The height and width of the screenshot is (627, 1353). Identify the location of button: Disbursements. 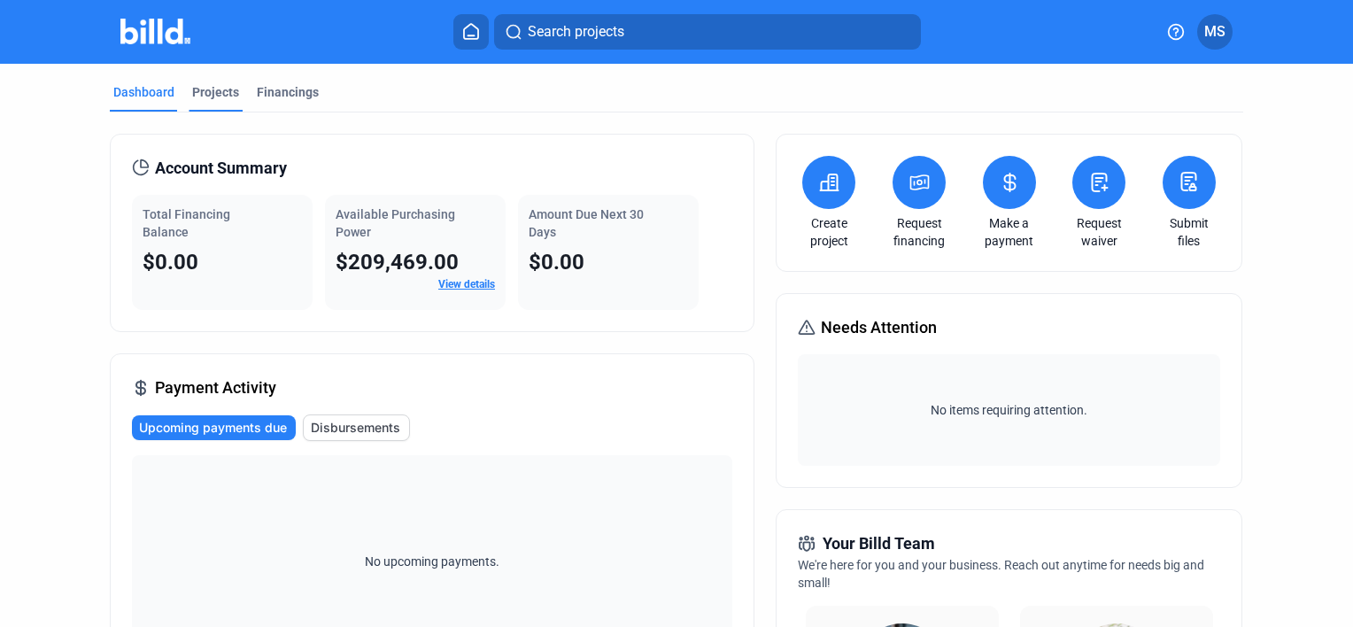
(356, 428).